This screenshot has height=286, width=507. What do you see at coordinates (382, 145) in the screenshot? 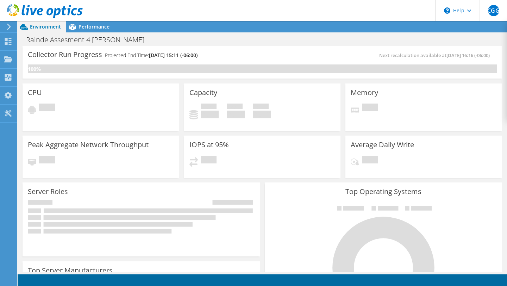
I see `h3: Average Daily Write` at bounding box center [382, 145].